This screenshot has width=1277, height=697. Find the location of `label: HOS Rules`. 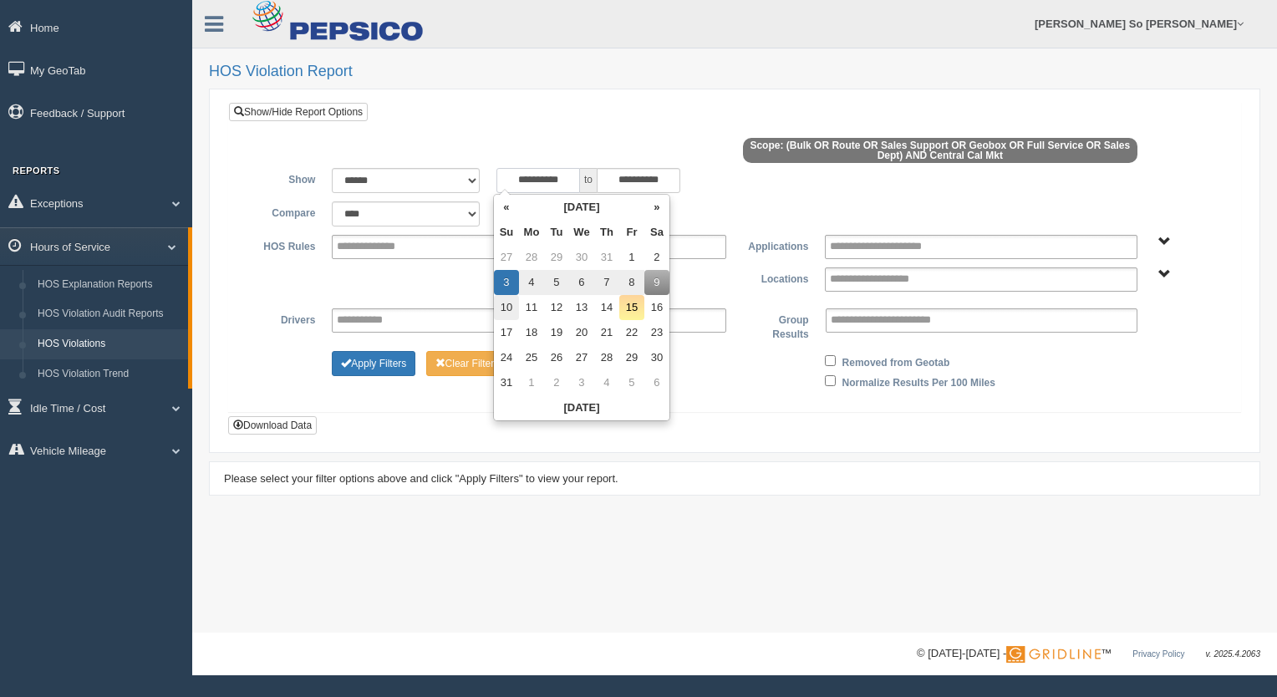

label: HOS Rules is located at coordinates (282, 245).